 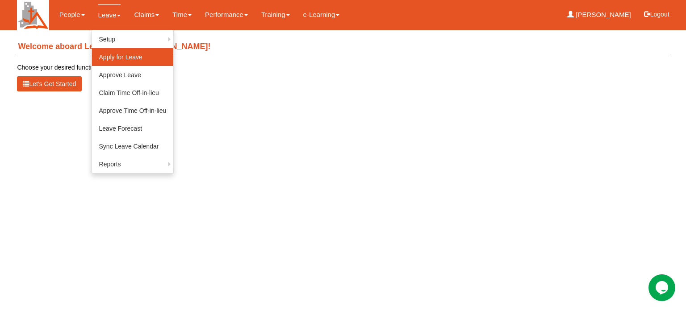 What do you see at coordinates (276, 15) in the screenshot?
I see `a: Training` at bounding box center [276, 15].